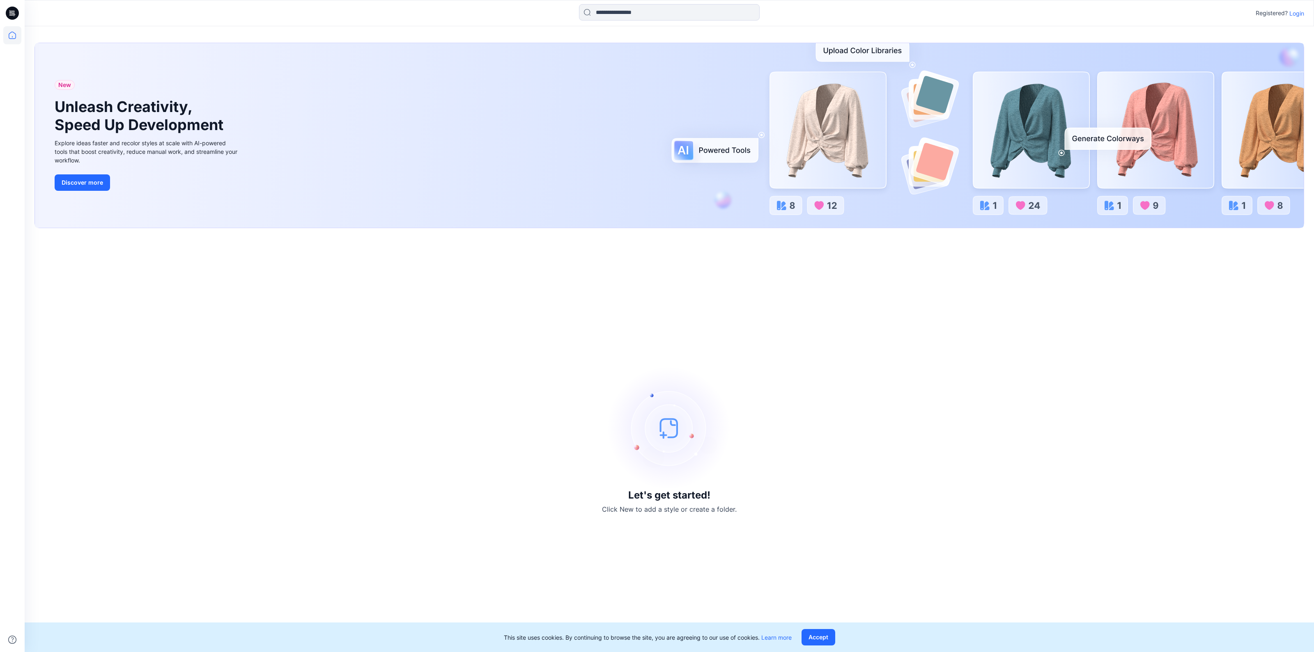 The height and width of the screenshot is (652, 1314). What do you see at coordinates (669, 496) in the screenshot?
I see `h3: Let's get started!` at bounding box center [669, 496].